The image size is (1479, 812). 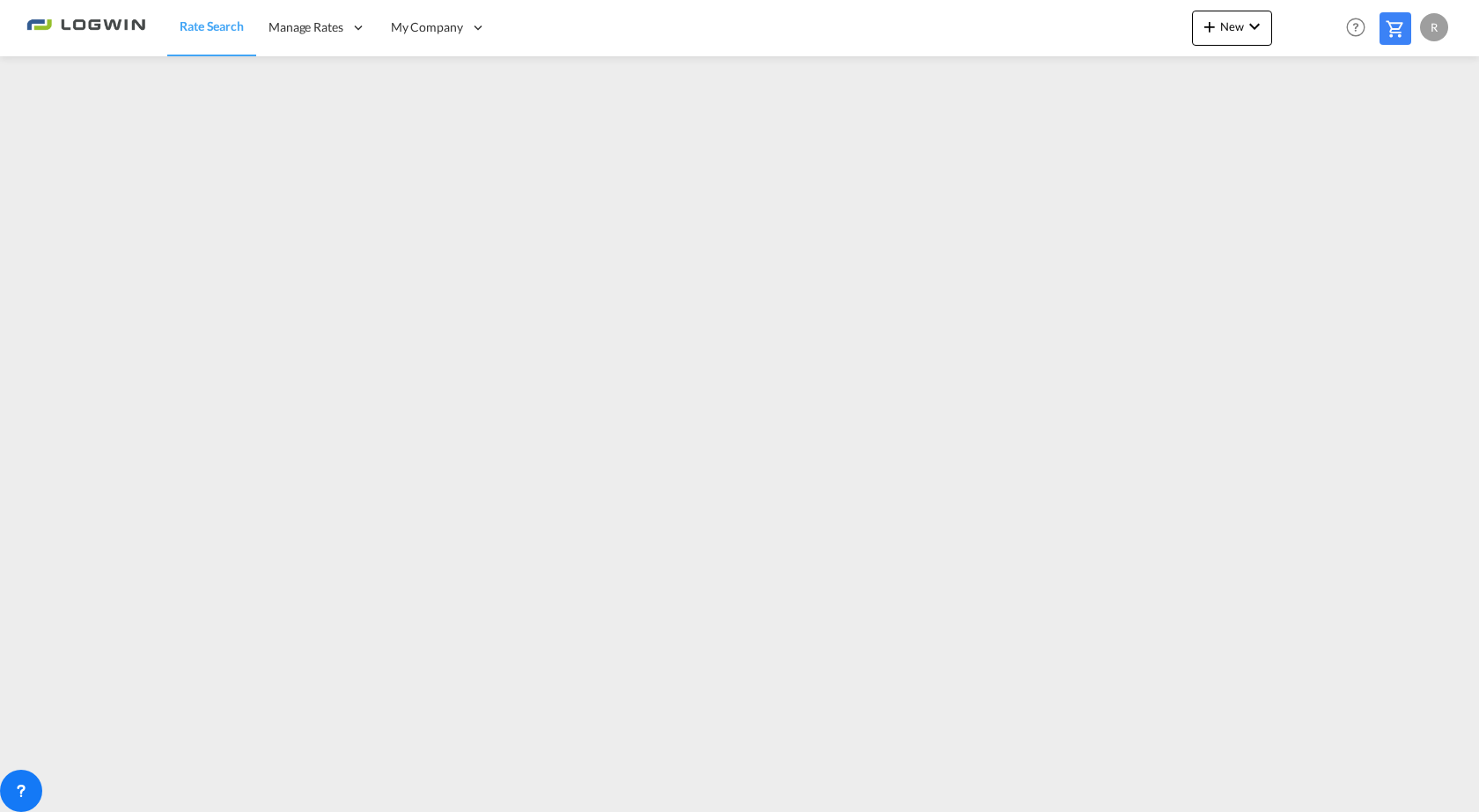 What do you see at coordinates (85, 27) in the screenshot?
I see `img: 2761ae10d95411efa20a1f5e0282d2d7.png` at bounding box center [85, 27].